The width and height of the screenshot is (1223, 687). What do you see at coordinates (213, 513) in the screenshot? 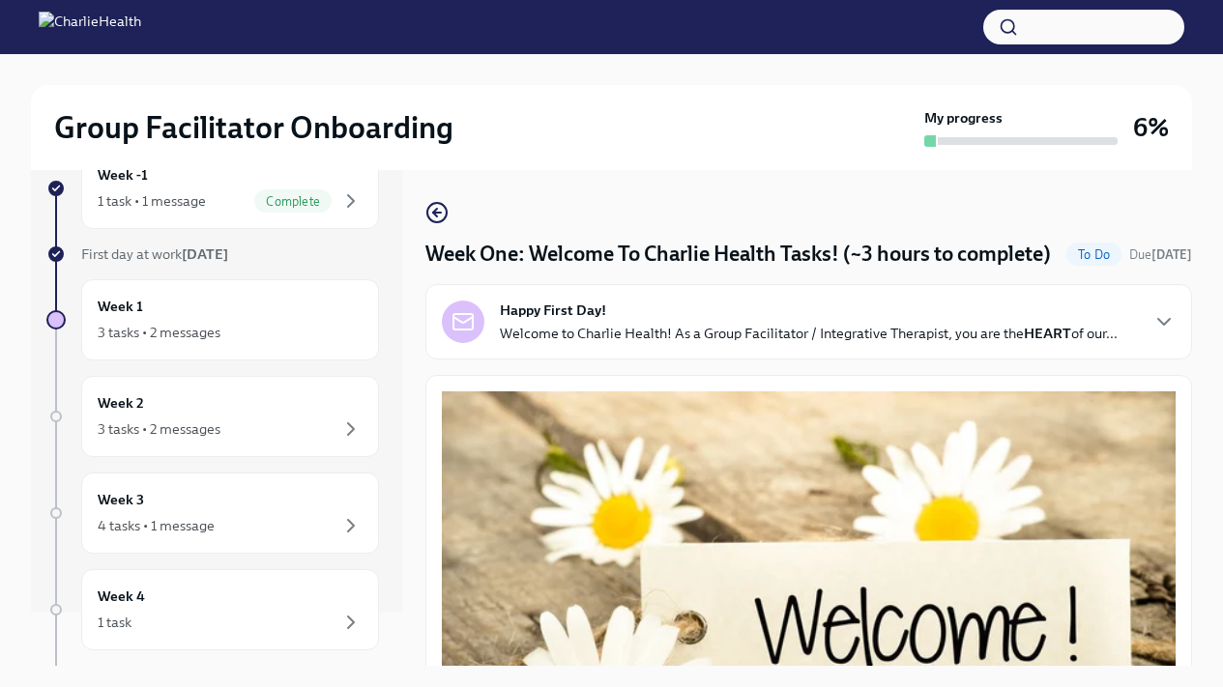
I see `a: Week 34 tasks • 1 message` at bounding box center [213, 513].